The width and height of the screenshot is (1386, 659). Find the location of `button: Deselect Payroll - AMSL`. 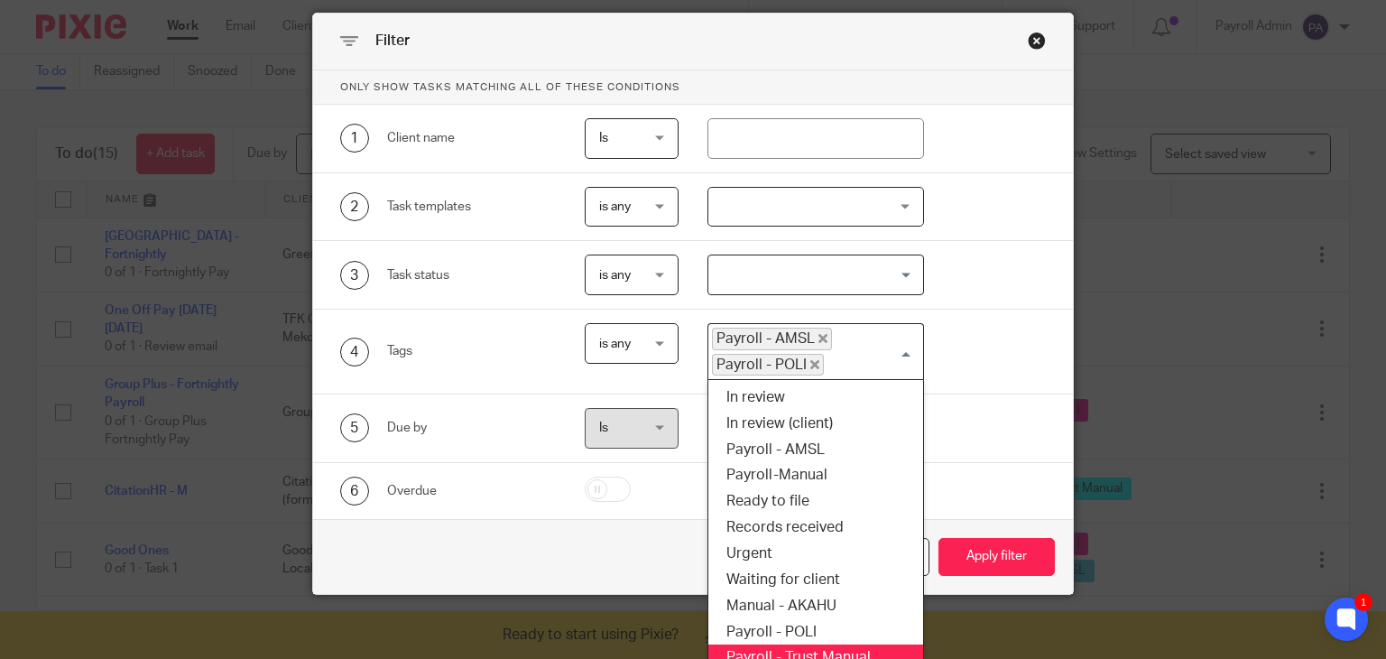

button: Deselect Payroll - AMSL is located at coordinates (823, 338).